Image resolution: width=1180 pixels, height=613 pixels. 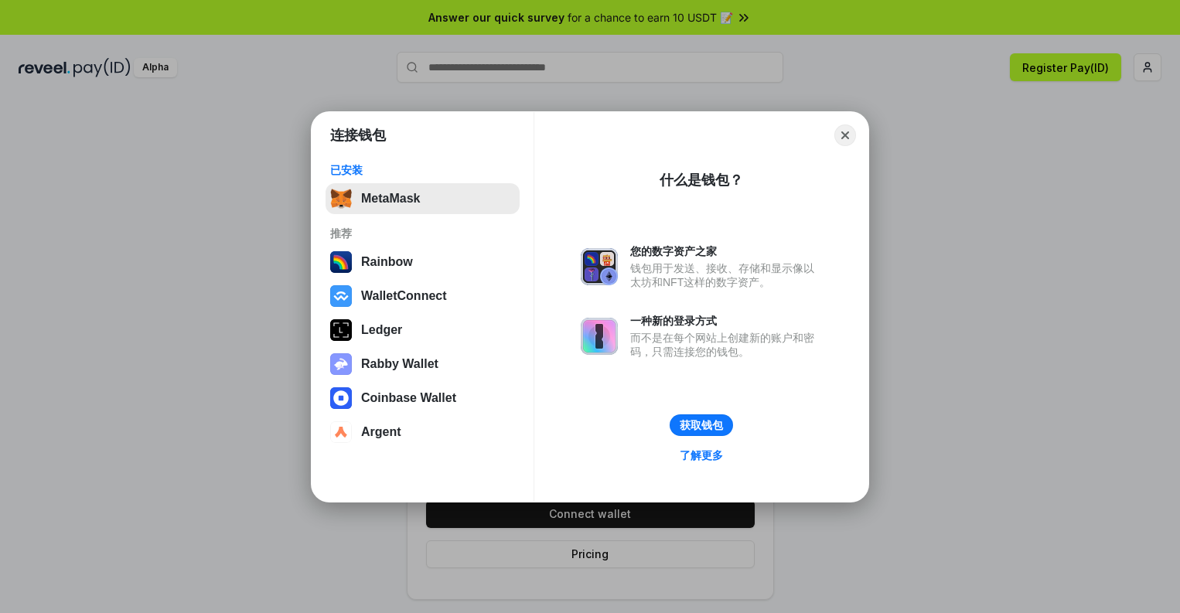 I want to click on button: WalletConnect, so click(x=422, y=296).